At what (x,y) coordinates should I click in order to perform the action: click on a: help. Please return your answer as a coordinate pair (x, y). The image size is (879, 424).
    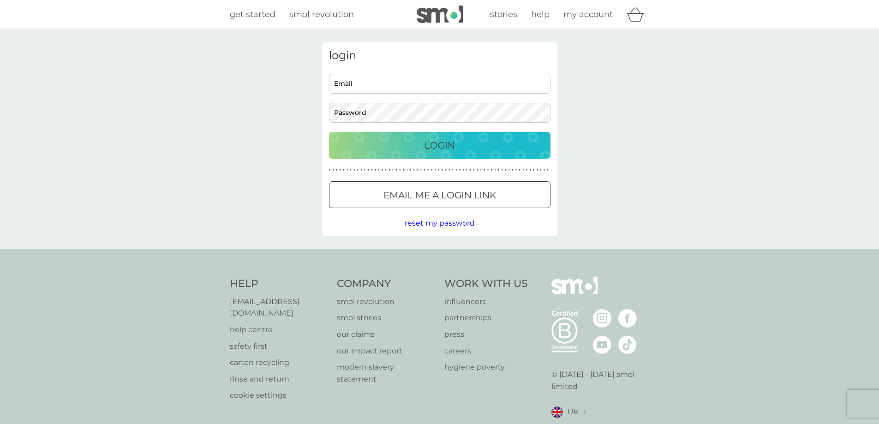
    Looking at the image, I should click on (540, 14).